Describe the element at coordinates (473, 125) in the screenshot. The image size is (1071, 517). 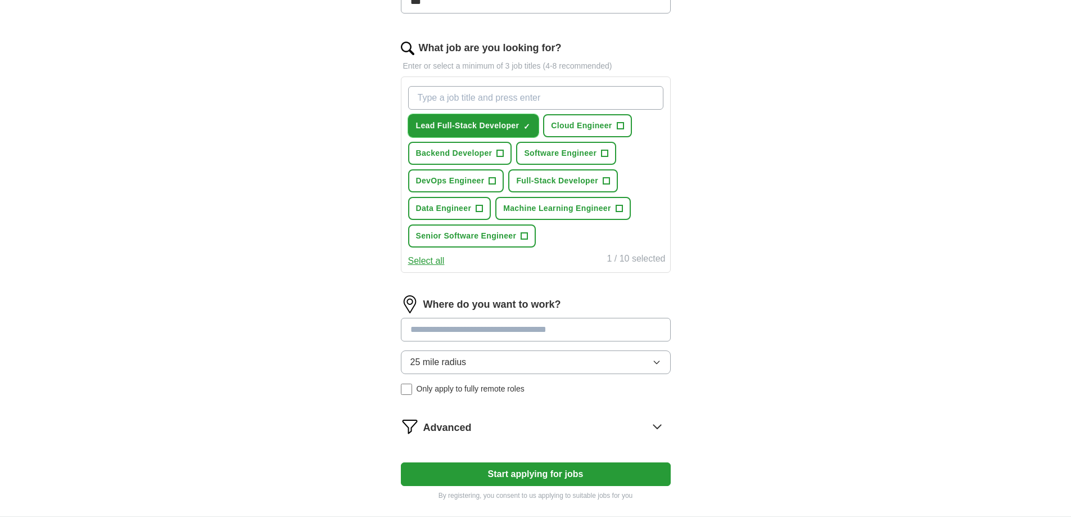
I see `button: Lead Full-Stack Developer✓` at that location.